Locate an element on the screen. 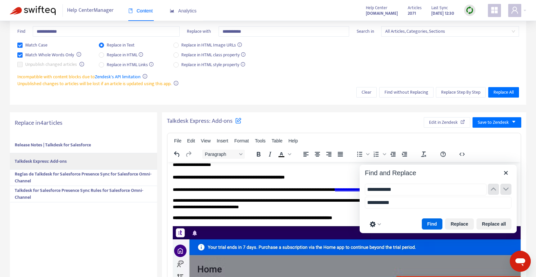  span: Find without Replacing is located at coordinates (407, 92).